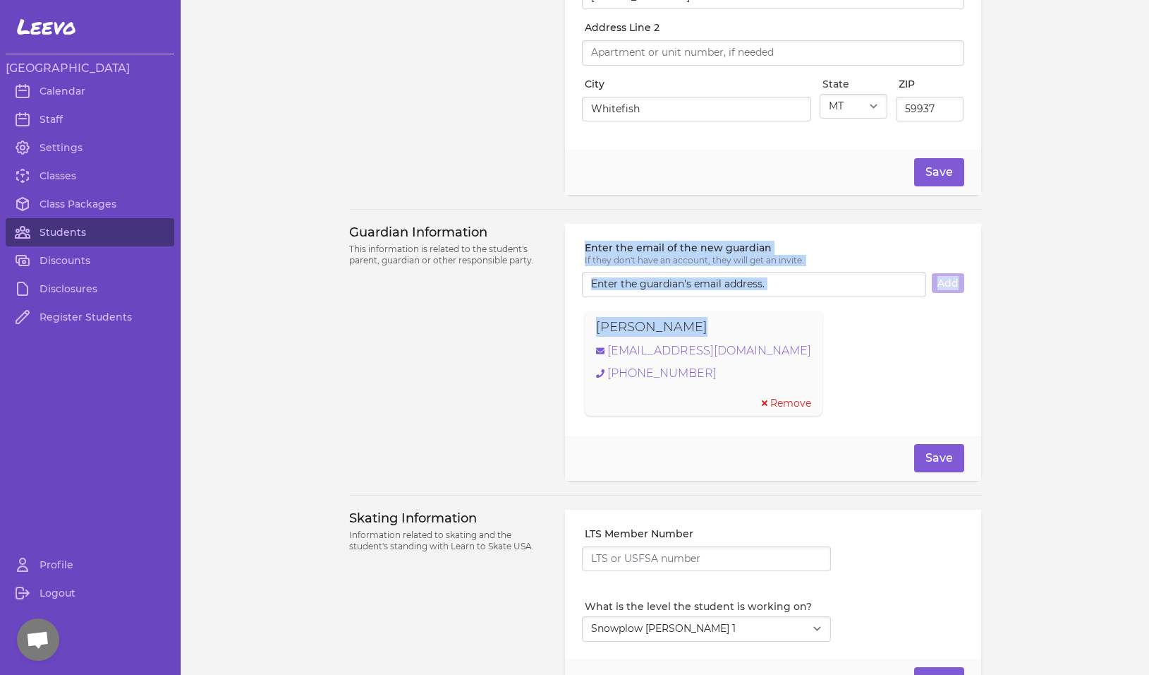 This screenshot has width=1149, height=675. Describe the element at coordinates (698, 84) in the screenshot. I see `label: City` at that location.